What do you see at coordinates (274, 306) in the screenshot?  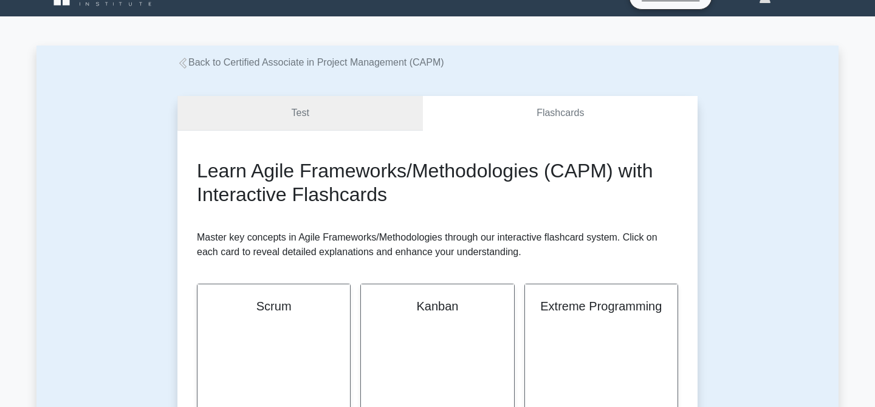 I see `h2: Scrum` at bounding box center [274, 306].